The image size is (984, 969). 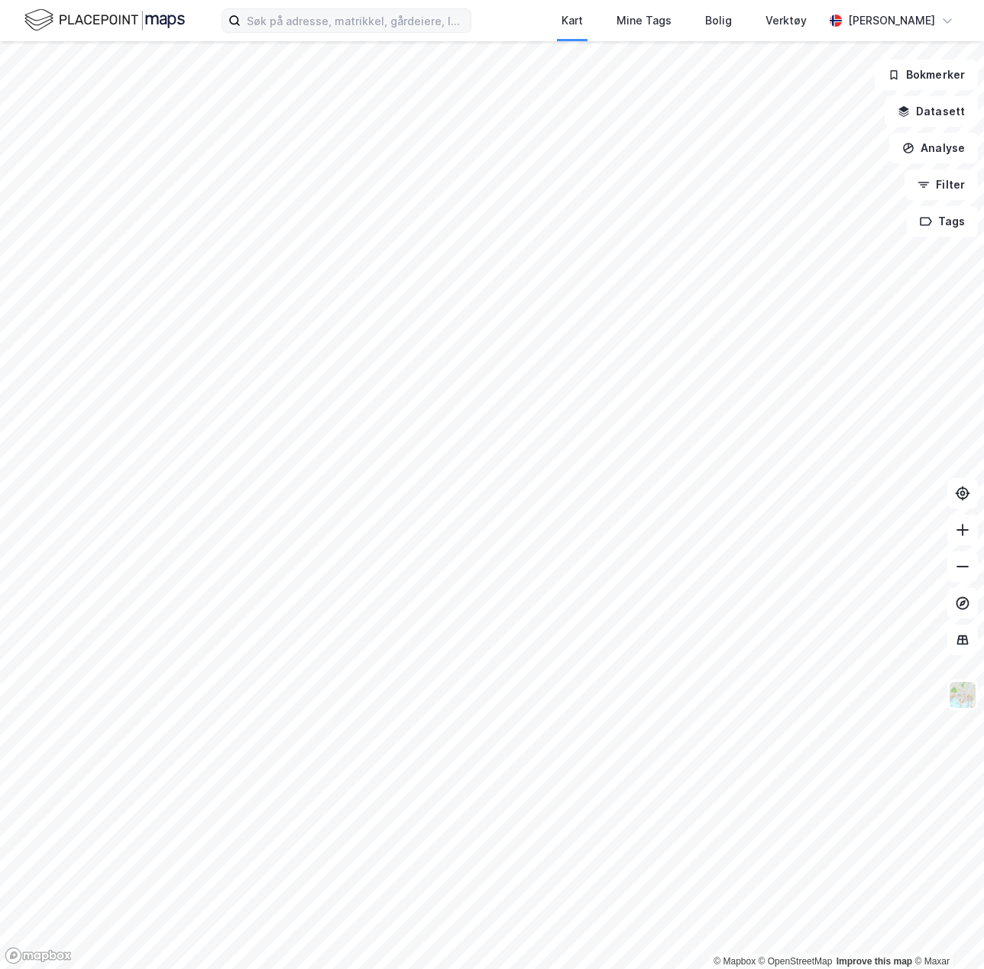 I want to click on div: Chat Widget, so click(x=946, y=933).